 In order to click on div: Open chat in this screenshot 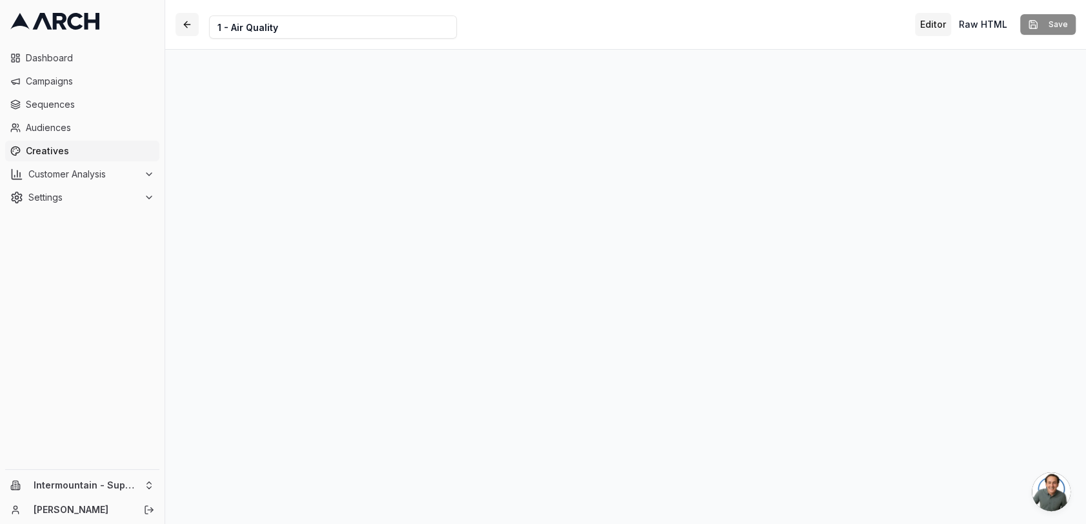, I will do `click(1052, 492)`.